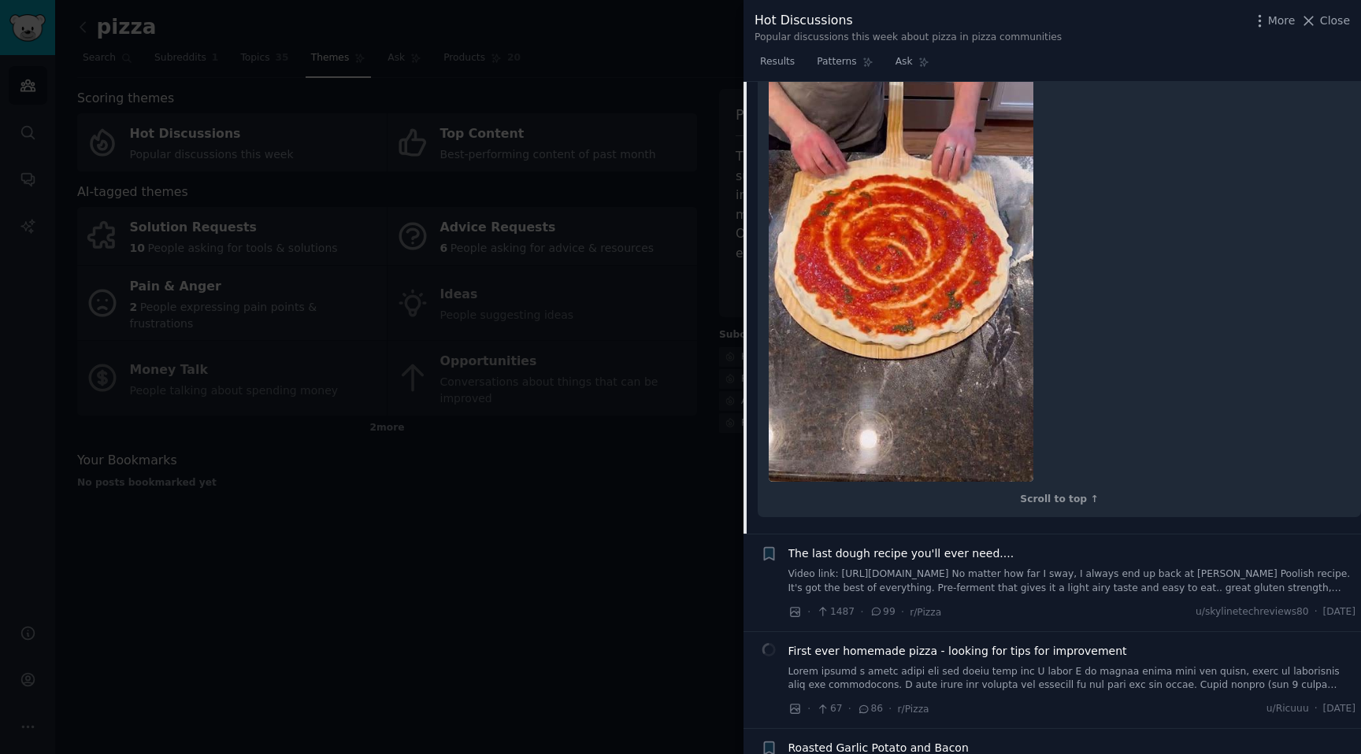 The height and width of the screenshot is (754, 1361). What do you see at coordinates (836, 62) in the screenshot?
I see `span: Patterns` at bounding box center [836, 62].